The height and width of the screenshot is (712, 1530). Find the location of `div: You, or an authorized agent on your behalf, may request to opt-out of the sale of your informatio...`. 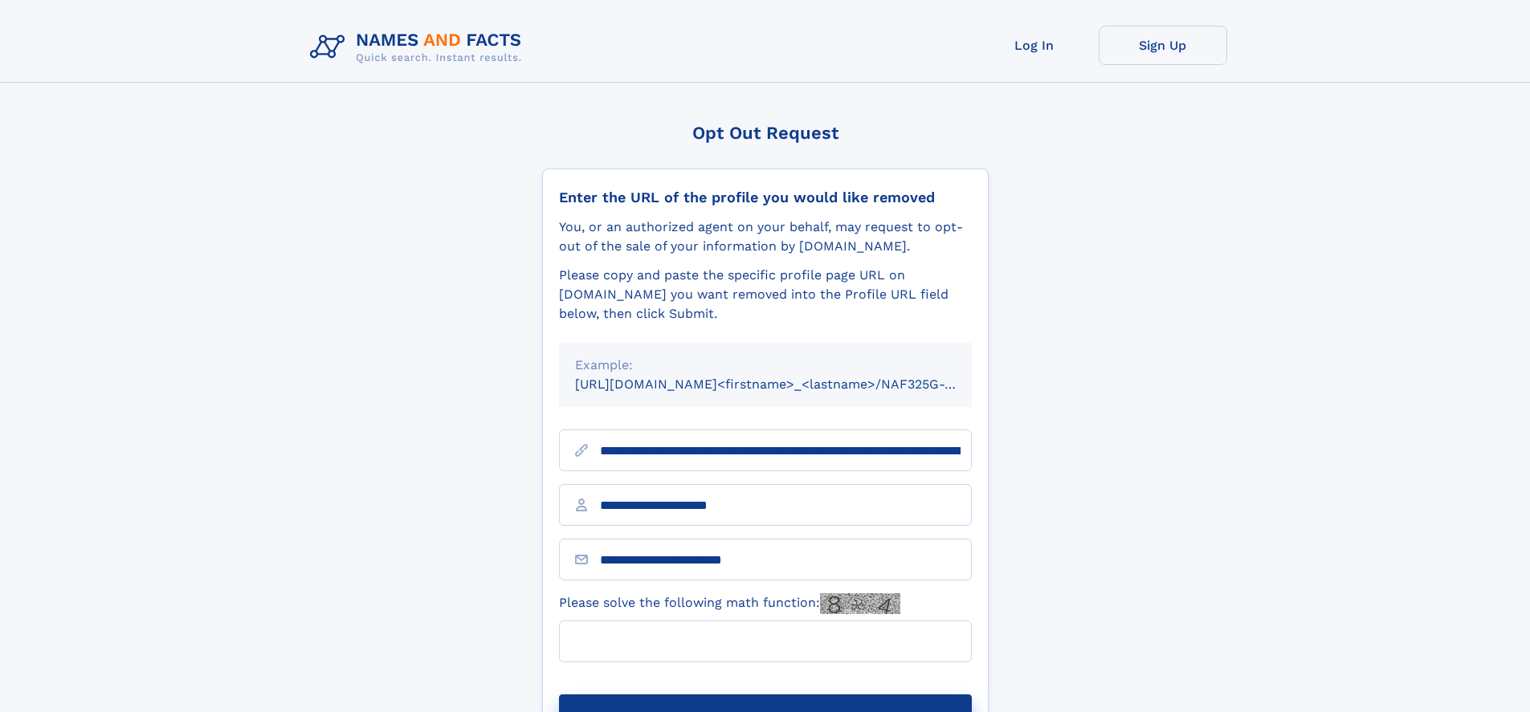

div: You, or an authorized agent on your behalf, may request to opt-out of the sale of your informatio... is located at coordinates (765, 237).